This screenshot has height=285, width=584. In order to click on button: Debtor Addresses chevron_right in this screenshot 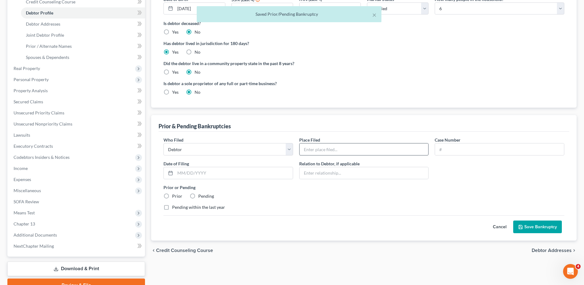, I will do `click(554, 250)`.